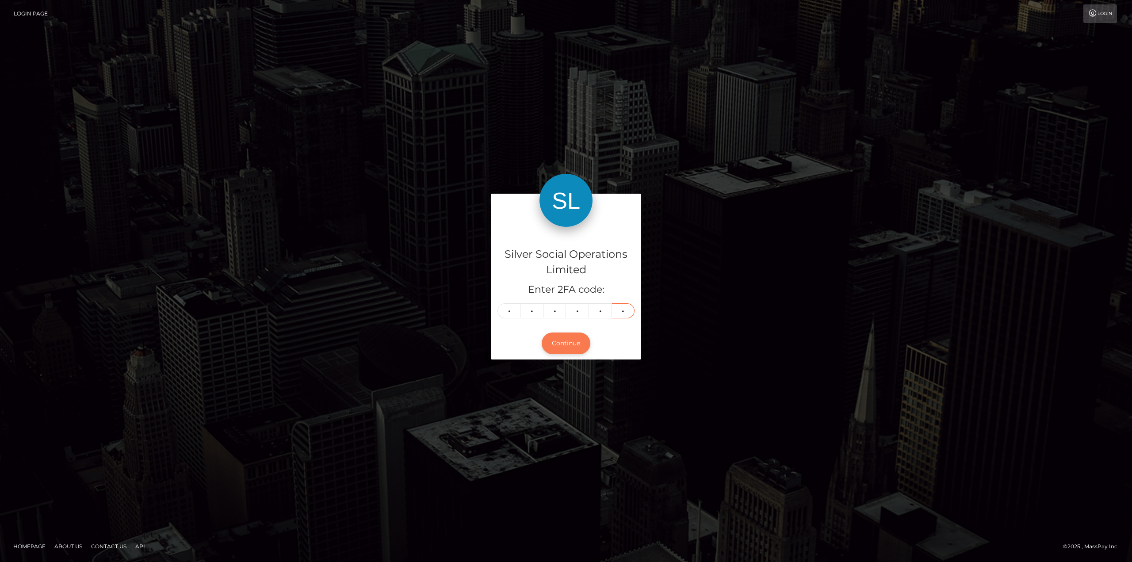 This screenshot has height=562, width=1132. Describe the element at coordinates (566, 343) in the screenshot. I see `button: Continue` at that location.